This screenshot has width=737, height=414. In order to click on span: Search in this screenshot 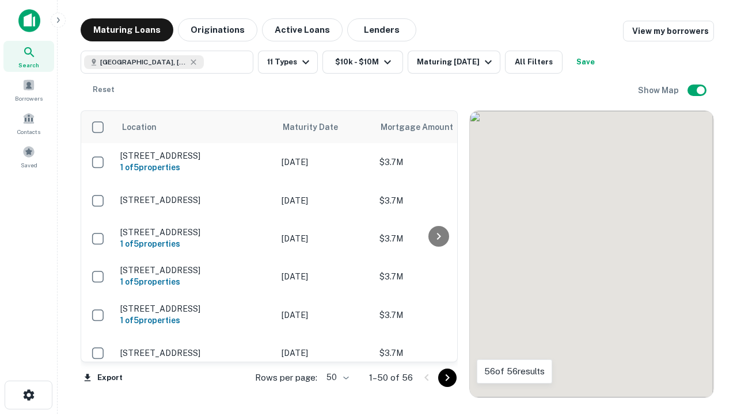, I will do `click(29, 65)`.